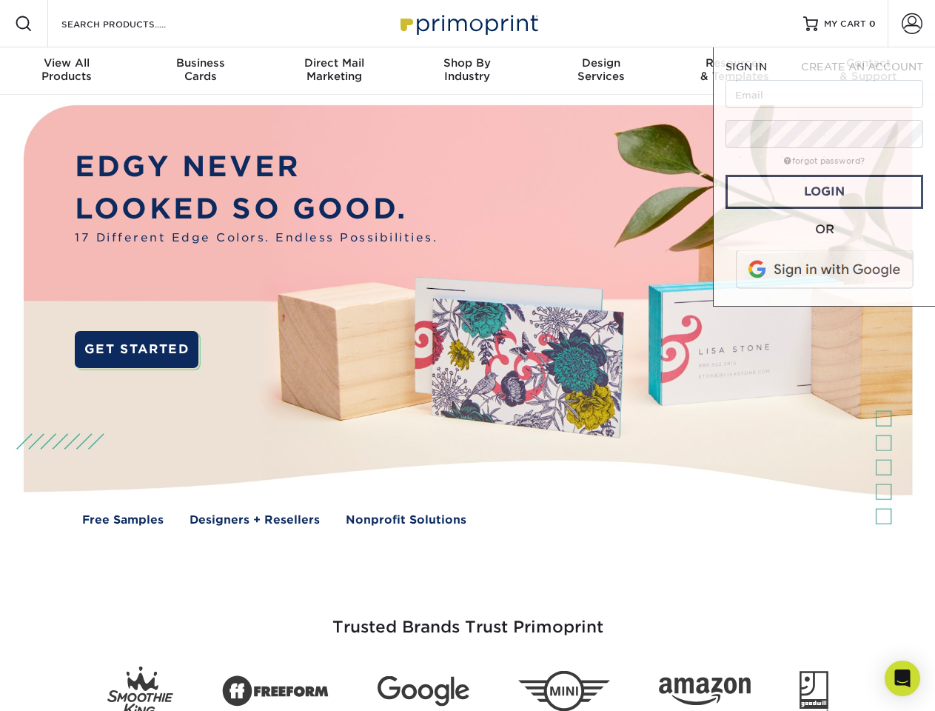  What do you see at coordinates (845, 24) in the screenshot?
I see `span: MY CART` at bounding box center [845, 24].